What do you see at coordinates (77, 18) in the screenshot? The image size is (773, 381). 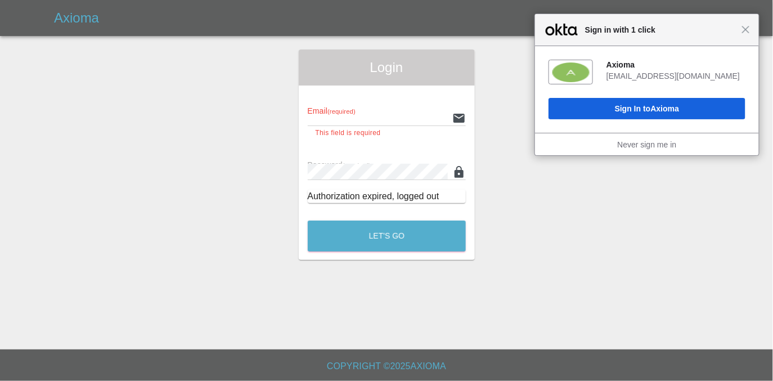 I see `h5: Axioma` at bounding box center [77, 18].